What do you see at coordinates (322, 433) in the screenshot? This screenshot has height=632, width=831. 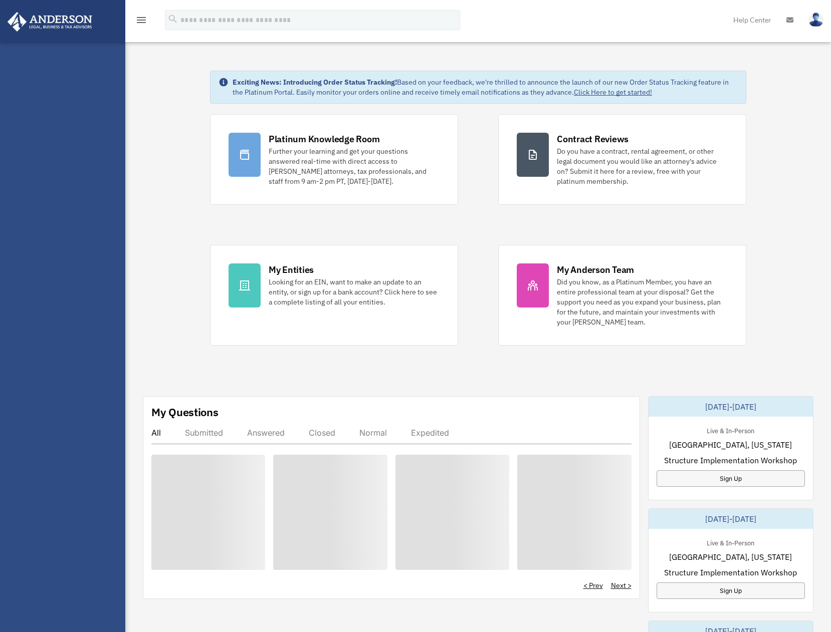 I see `div: Closed` at bounding box center [322, 433].